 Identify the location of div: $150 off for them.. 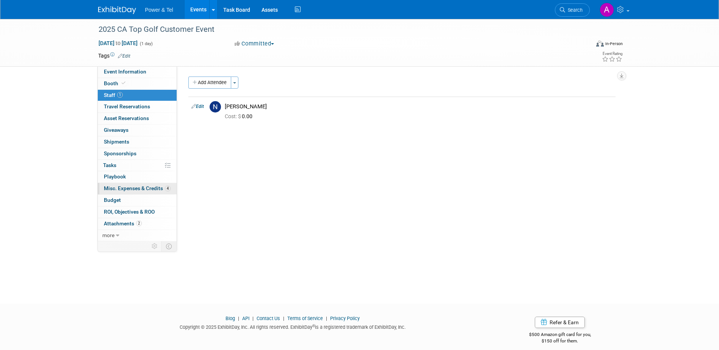
(560, 341).